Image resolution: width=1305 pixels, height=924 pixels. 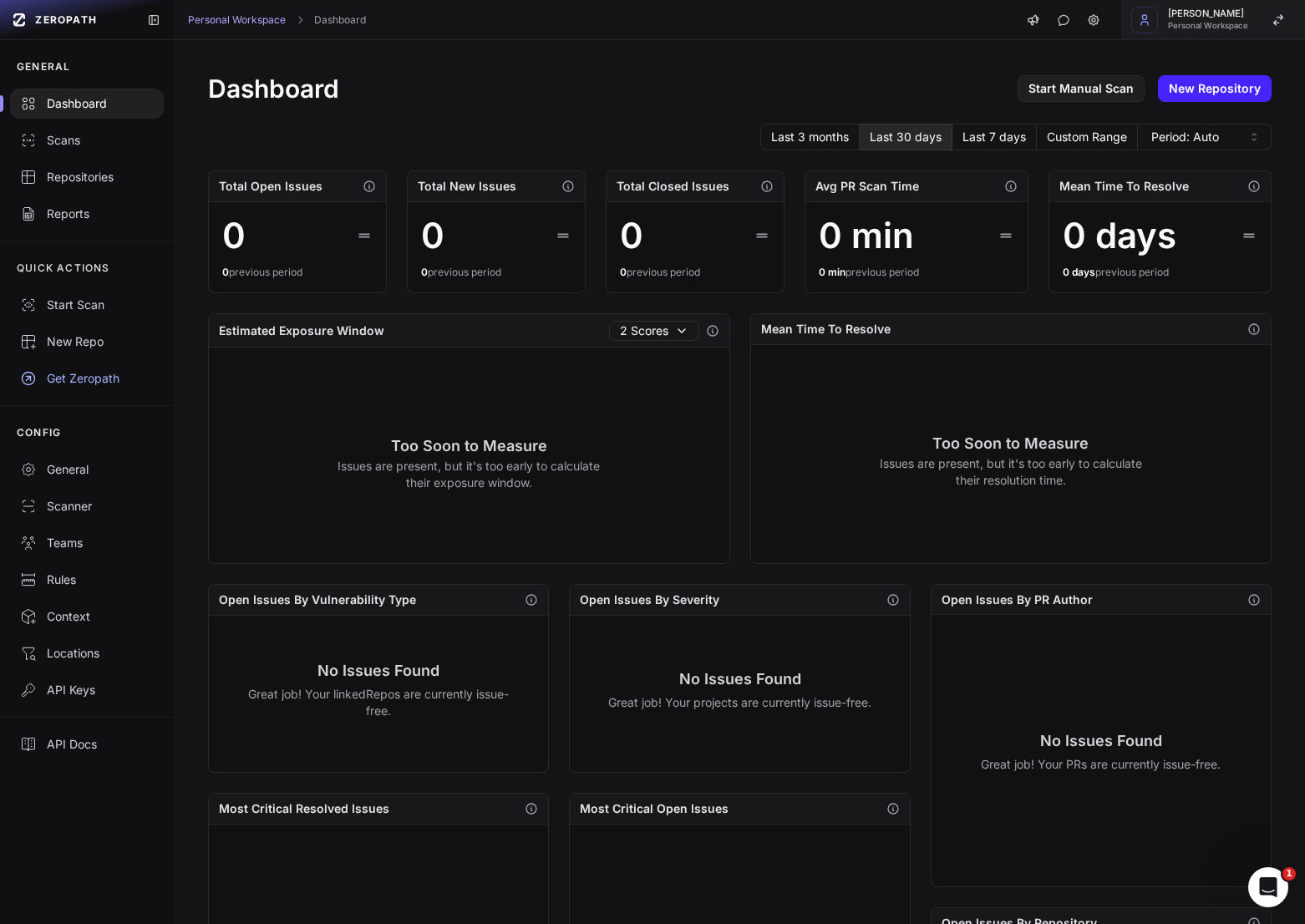 I want to click on nav: breadcrumb, so click(x=277, y=20).